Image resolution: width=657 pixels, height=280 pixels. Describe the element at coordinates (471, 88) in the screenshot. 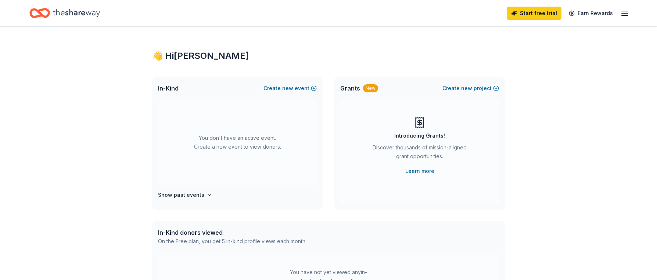

I see `button: Createnewproject` at that location.